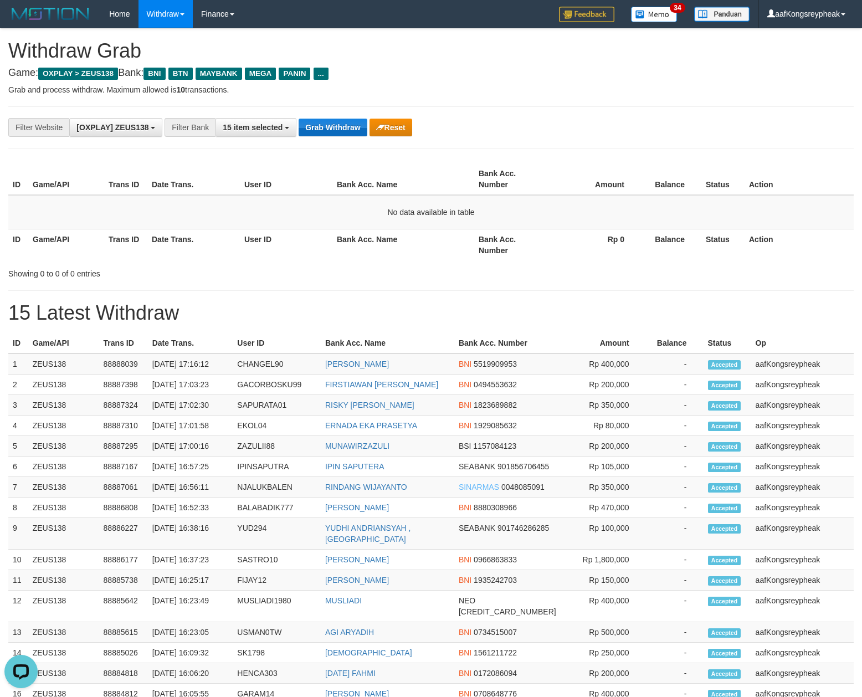  What do you see at coordinates (276, 580) in the screenshot?
I see `td: FIJAY12` at bounding box center [276, 580].